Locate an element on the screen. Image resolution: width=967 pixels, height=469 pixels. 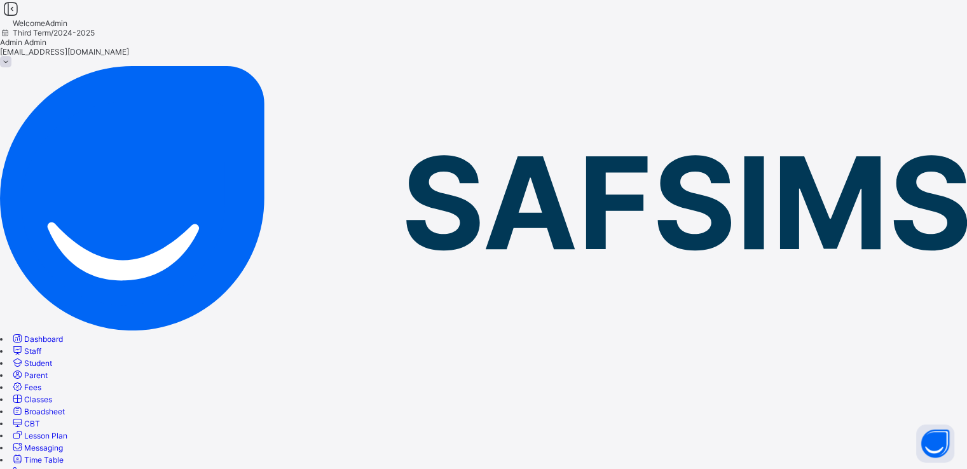
button: Open asap is located at coordinates (935, 444).